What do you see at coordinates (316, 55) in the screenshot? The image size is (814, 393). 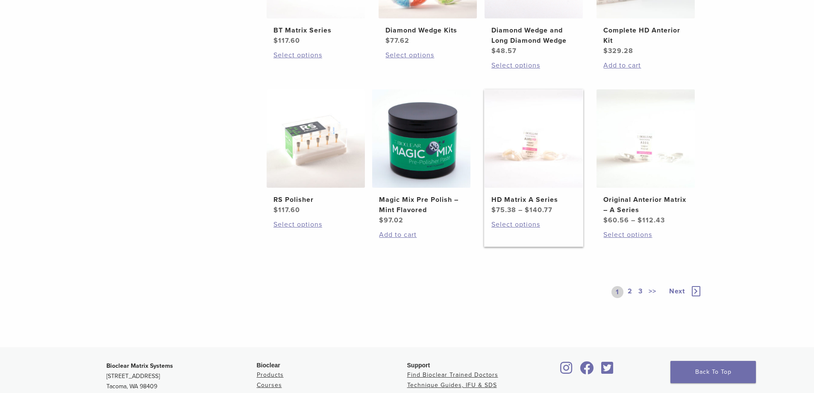 I see `a: Select options for “BT Matrix Series”` at bounding box center [316, 55].